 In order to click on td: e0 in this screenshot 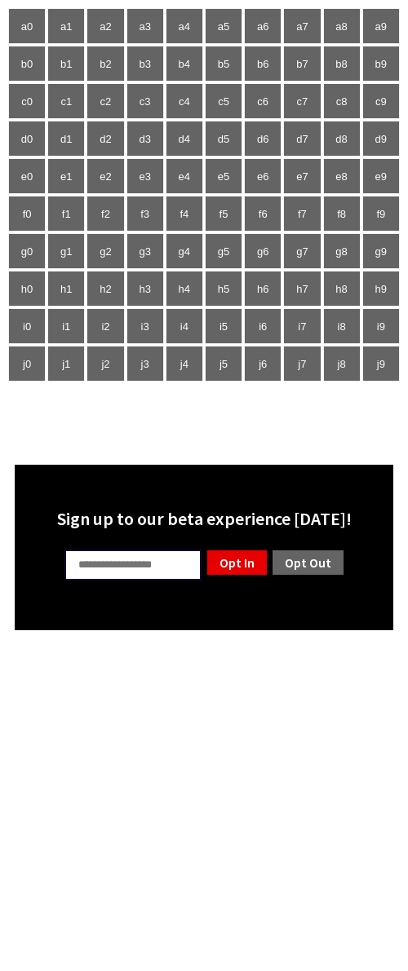, I will do `click(27, 176)`.